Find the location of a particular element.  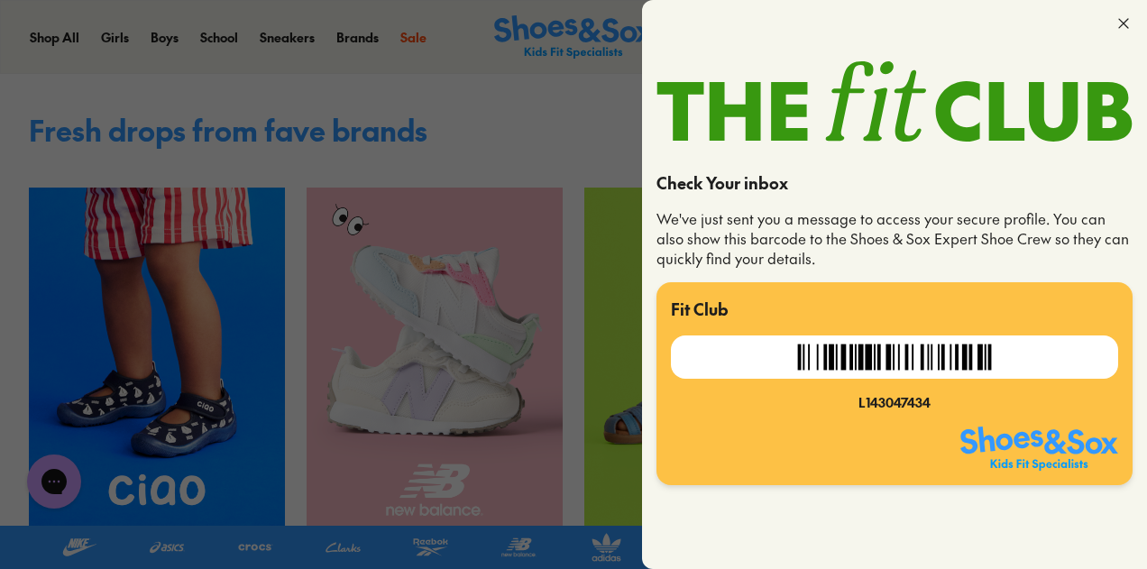

img: SNS_Logo_Responsive.svg is located at coordinates (1039, 448).